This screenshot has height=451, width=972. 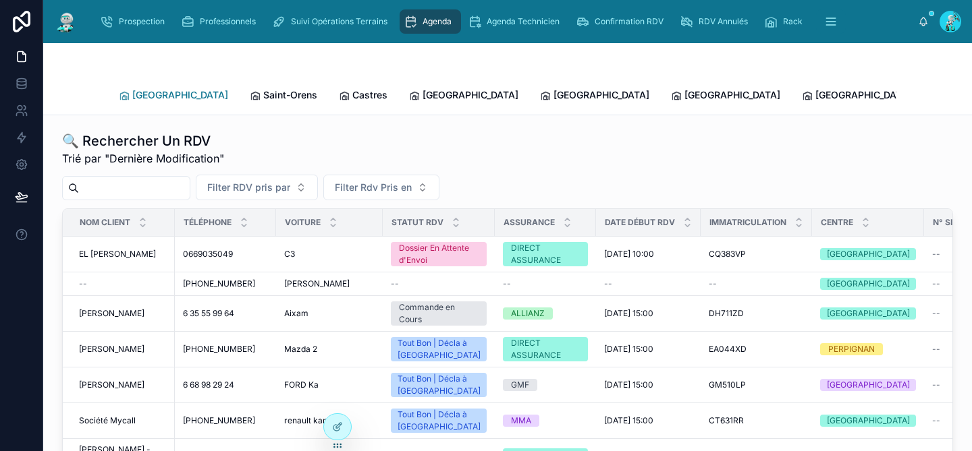 I want to click on a: C3, so click(x=329, y=254).